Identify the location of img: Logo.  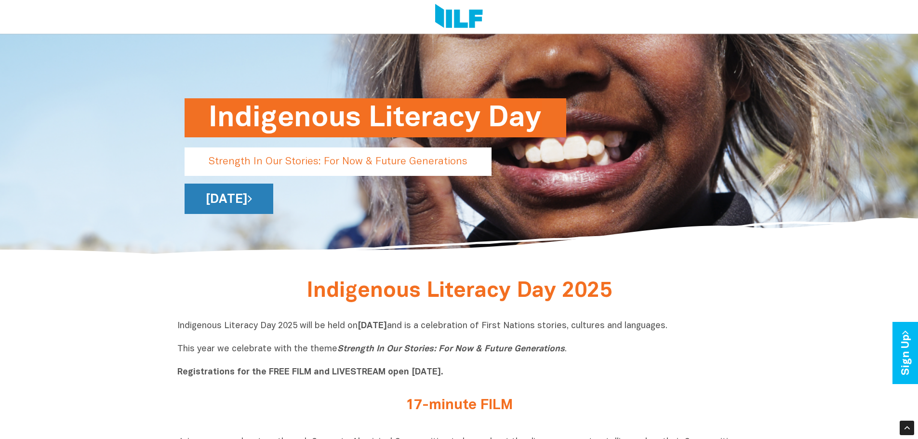
(459, 17).